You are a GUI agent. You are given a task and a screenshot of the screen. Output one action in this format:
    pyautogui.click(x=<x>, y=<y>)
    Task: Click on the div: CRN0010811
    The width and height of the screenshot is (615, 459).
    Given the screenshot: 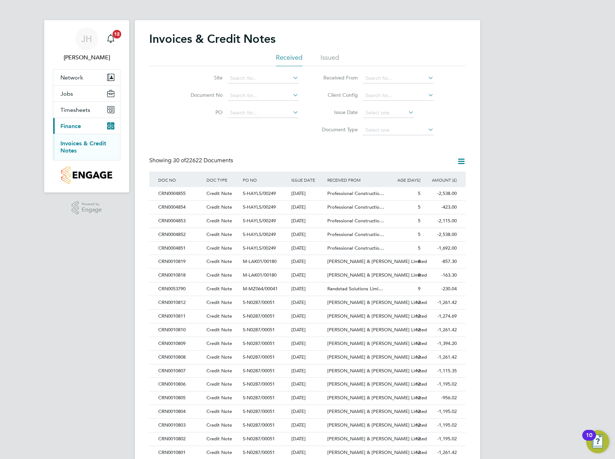 What is the action you would take?
    pyautogui.click(x=180, y=316)
    